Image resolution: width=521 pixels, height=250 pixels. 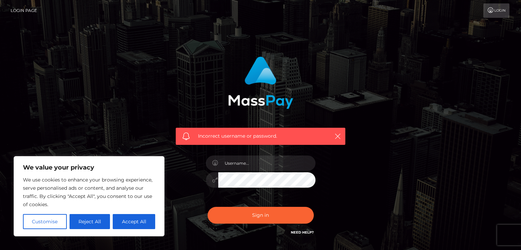 I want to click on a: Login, so click(x=497, y=11).